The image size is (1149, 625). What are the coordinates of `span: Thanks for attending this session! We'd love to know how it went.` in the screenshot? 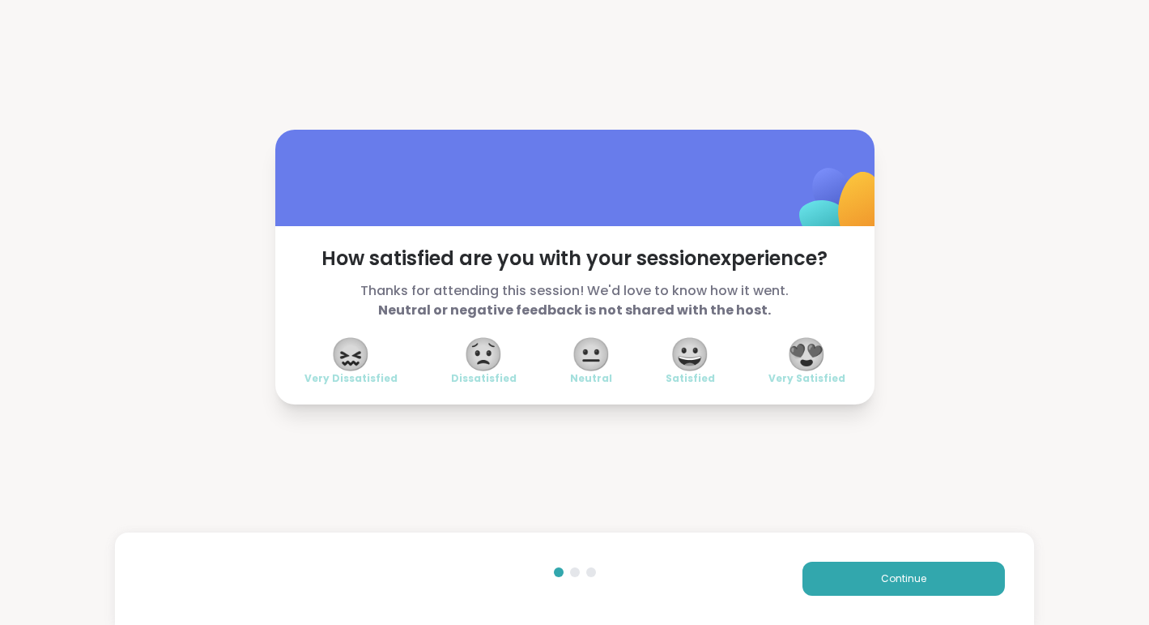 It's located at (575, 301).